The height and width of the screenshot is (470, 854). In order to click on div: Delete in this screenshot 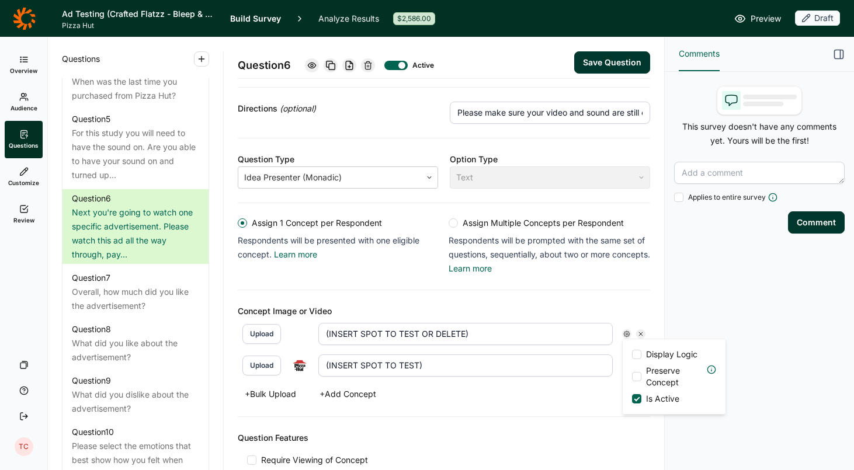, I will do `click(368, 65)`.